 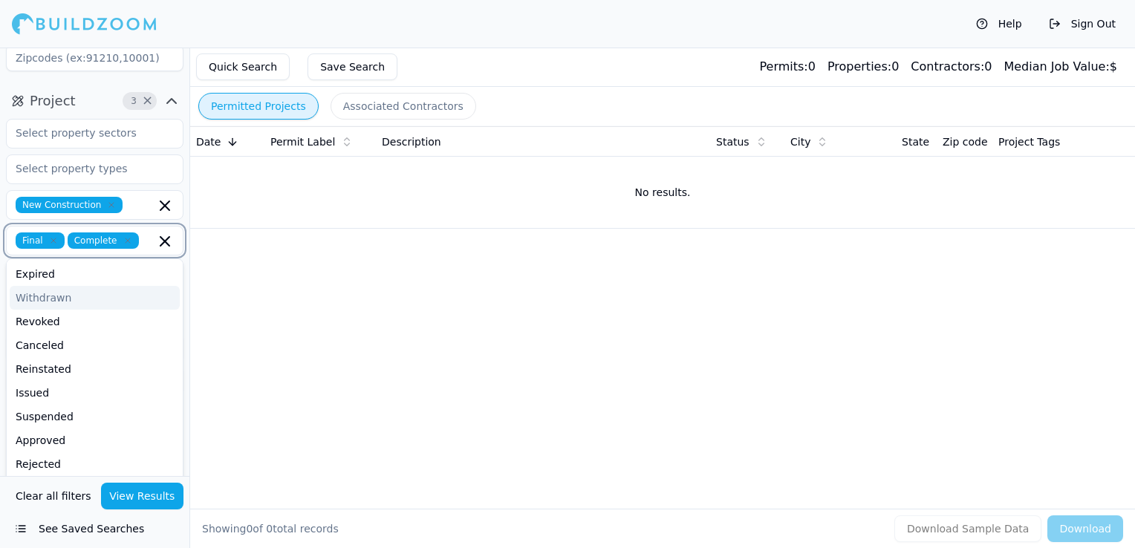 I want to click on span: Description, so click(x=412, y=142).